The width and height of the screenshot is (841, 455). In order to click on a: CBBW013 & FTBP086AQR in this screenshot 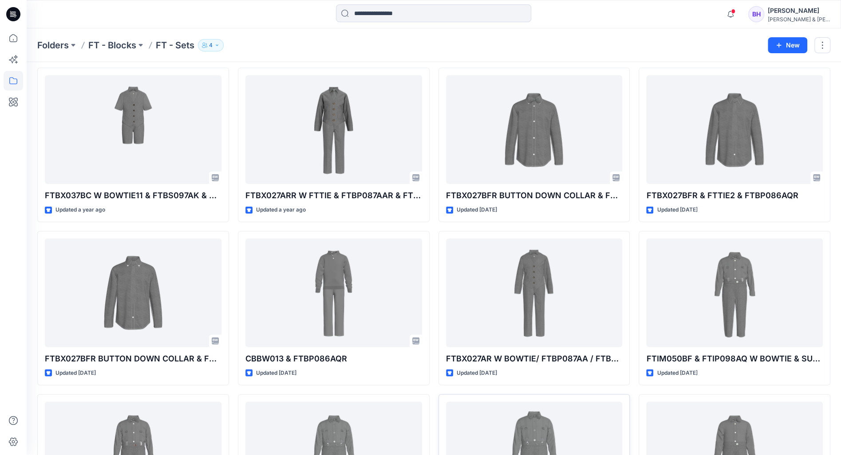, I will do `click(334, 293)`.